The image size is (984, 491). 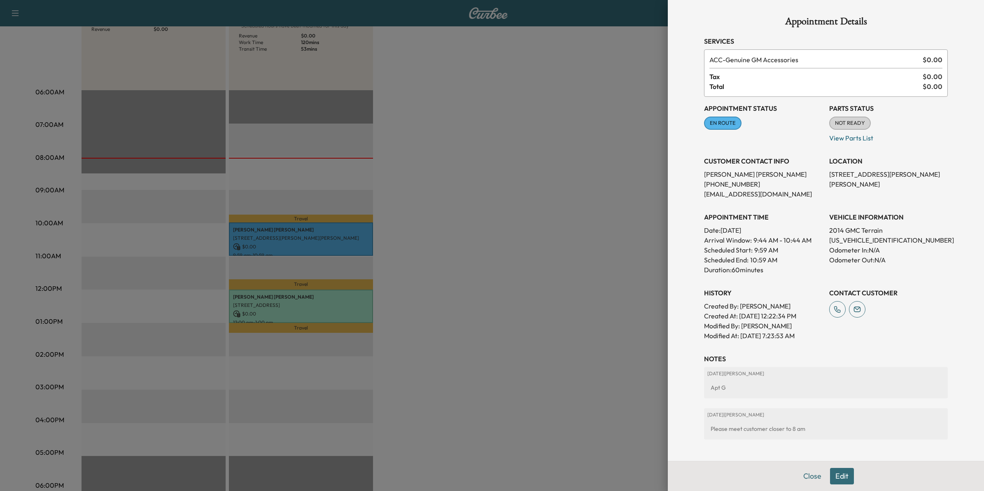 What do you see at coordinates (764, 108) in the screenshot?
I see `h3: Appointment Status` at bounding box center [764, 108].